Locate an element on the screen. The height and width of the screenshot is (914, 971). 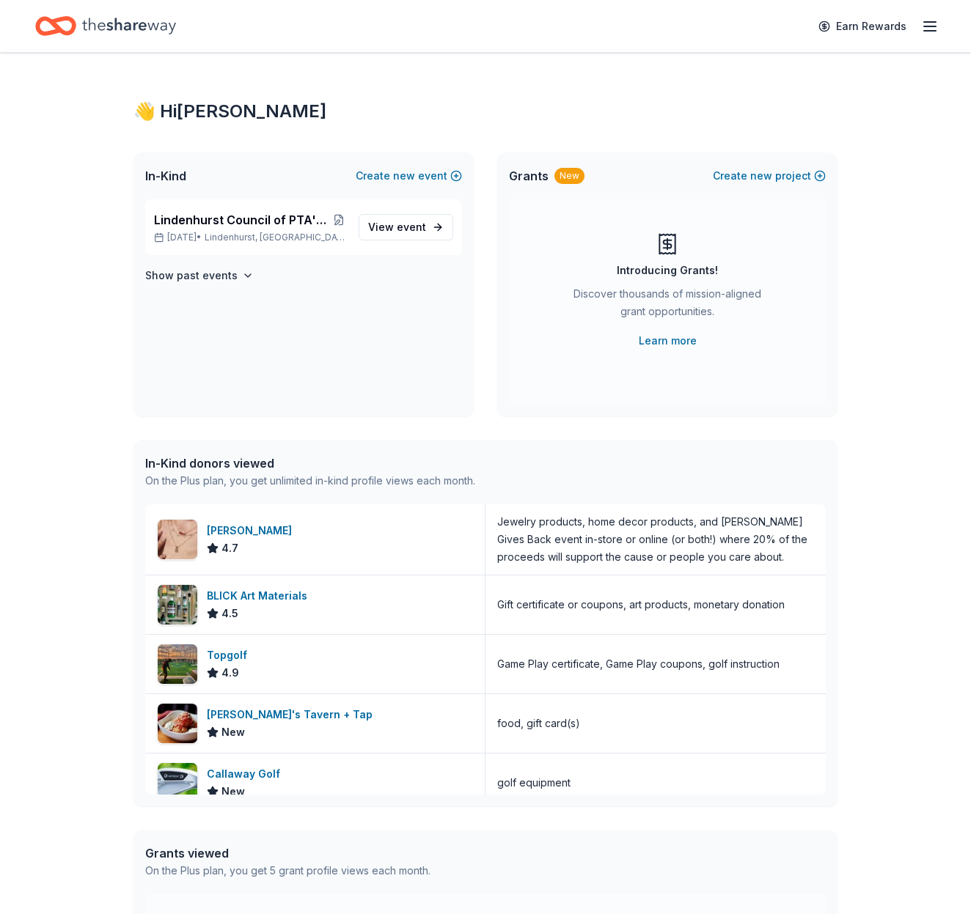
span: 4.7 is located at coordinates (229, 548).